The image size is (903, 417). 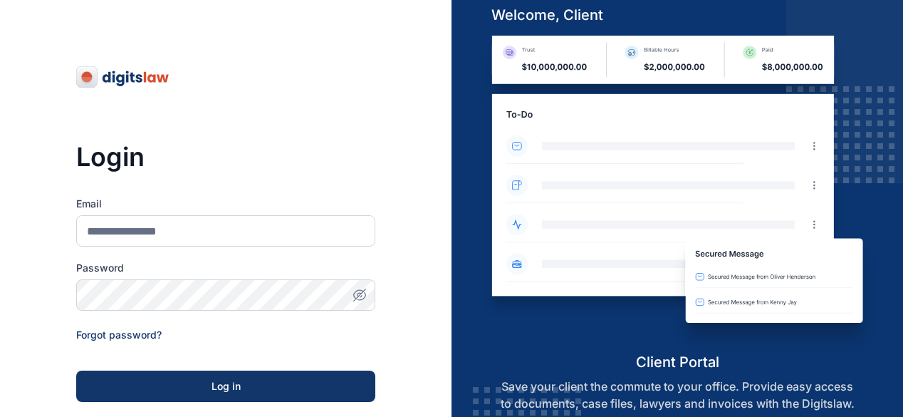 What do you see at coordinates (123, 77) in the screenshot?
I see `img: digitslaw-logo` at bounding box center [123, 77].